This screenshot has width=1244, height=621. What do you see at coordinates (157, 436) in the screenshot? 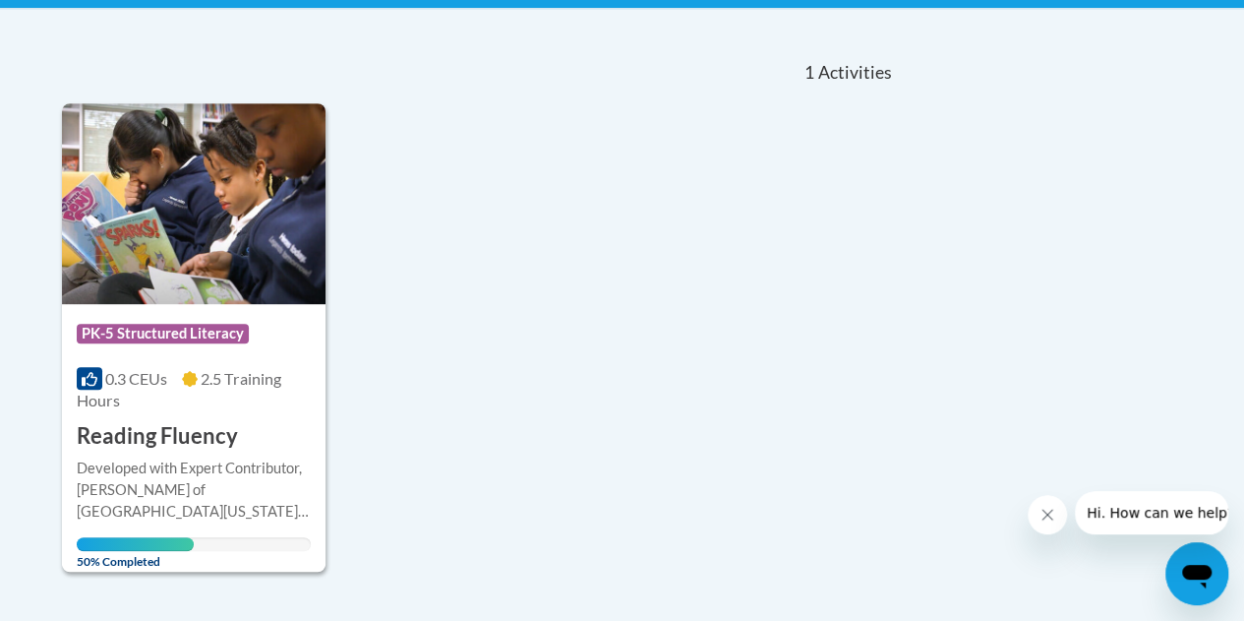
I see `h3: Reading Fluency` at bounding box center [157, 436].